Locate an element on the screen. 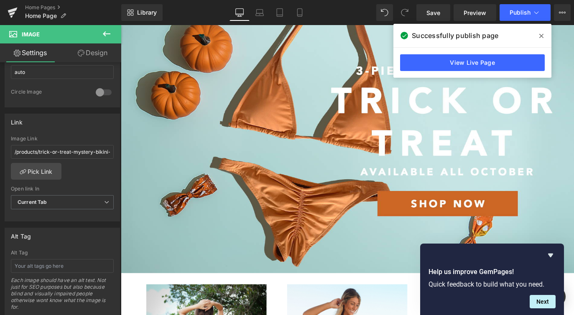 The height and width of the screenshot is (315, 574). div: Link is located at coordinates (17, 120).